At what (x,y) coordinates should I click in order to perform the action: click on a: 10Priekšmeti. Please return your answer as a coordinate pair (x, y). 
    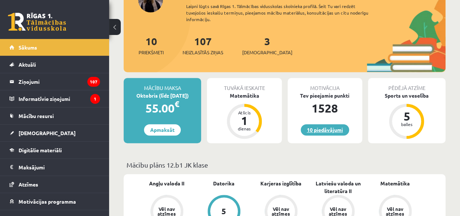
    Looking at the image, I should click on (151, 45).